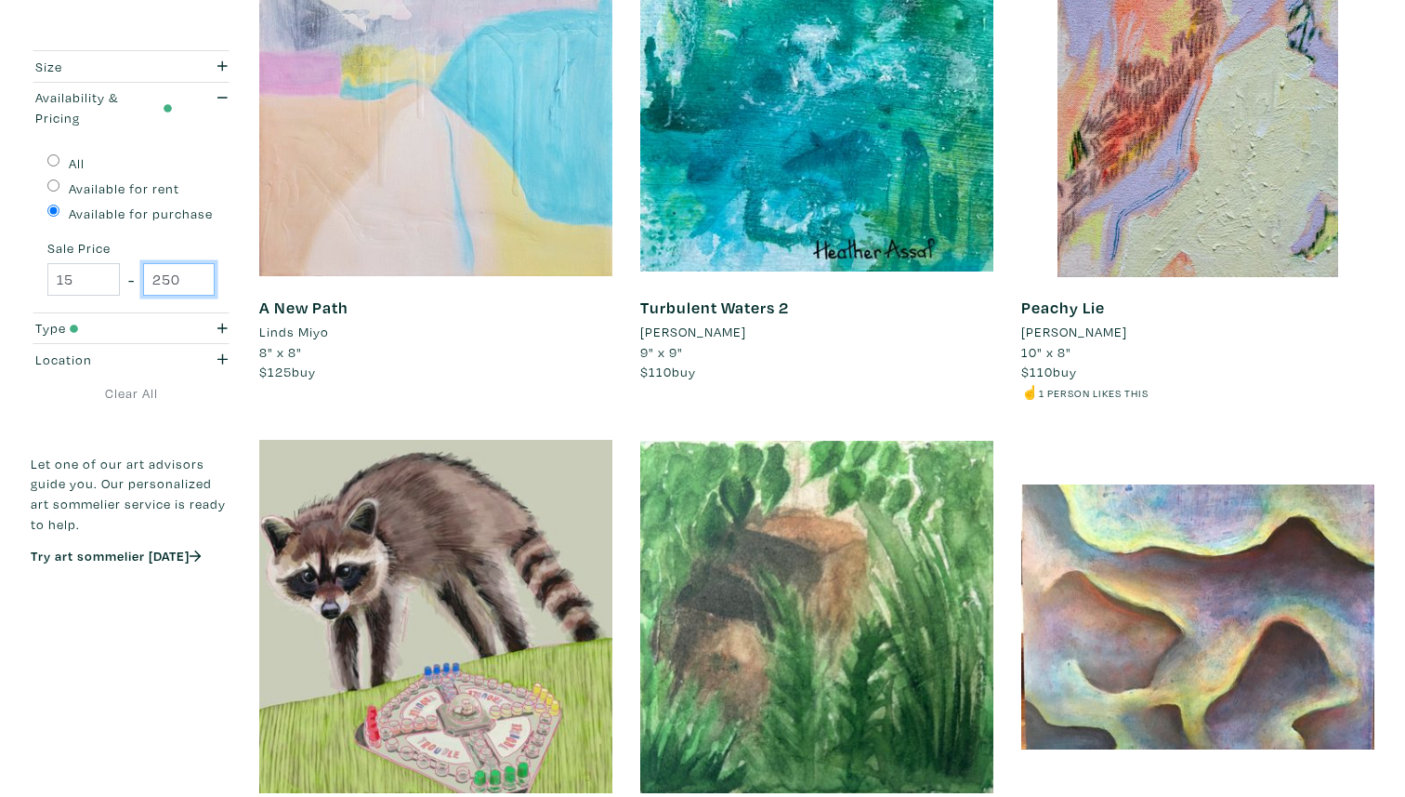 The image size is (1405, 797). Describe the element at coordinates (1094, 392) in the screenshot. I see `small: 1 person likes this` at that location.